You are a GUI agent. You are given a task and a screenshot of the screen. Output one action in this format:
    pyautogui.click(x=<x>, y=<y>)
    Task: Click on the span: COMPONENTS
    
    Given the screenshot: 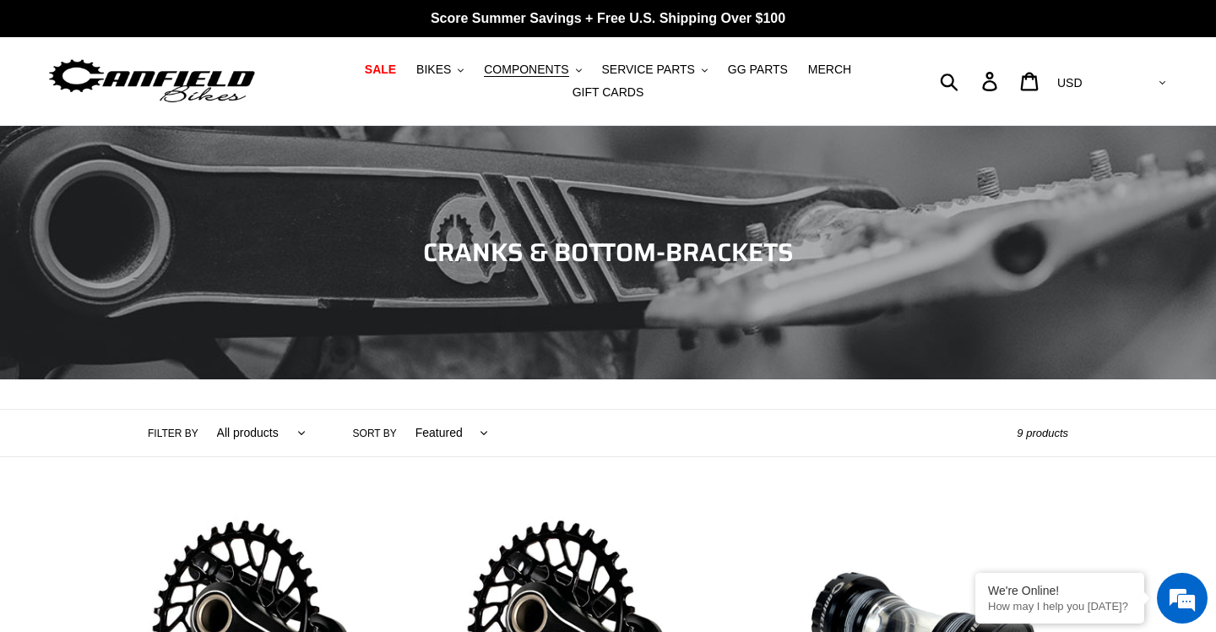 What is the action you would take?
    pyautogui.click(x=526, y=69)
    